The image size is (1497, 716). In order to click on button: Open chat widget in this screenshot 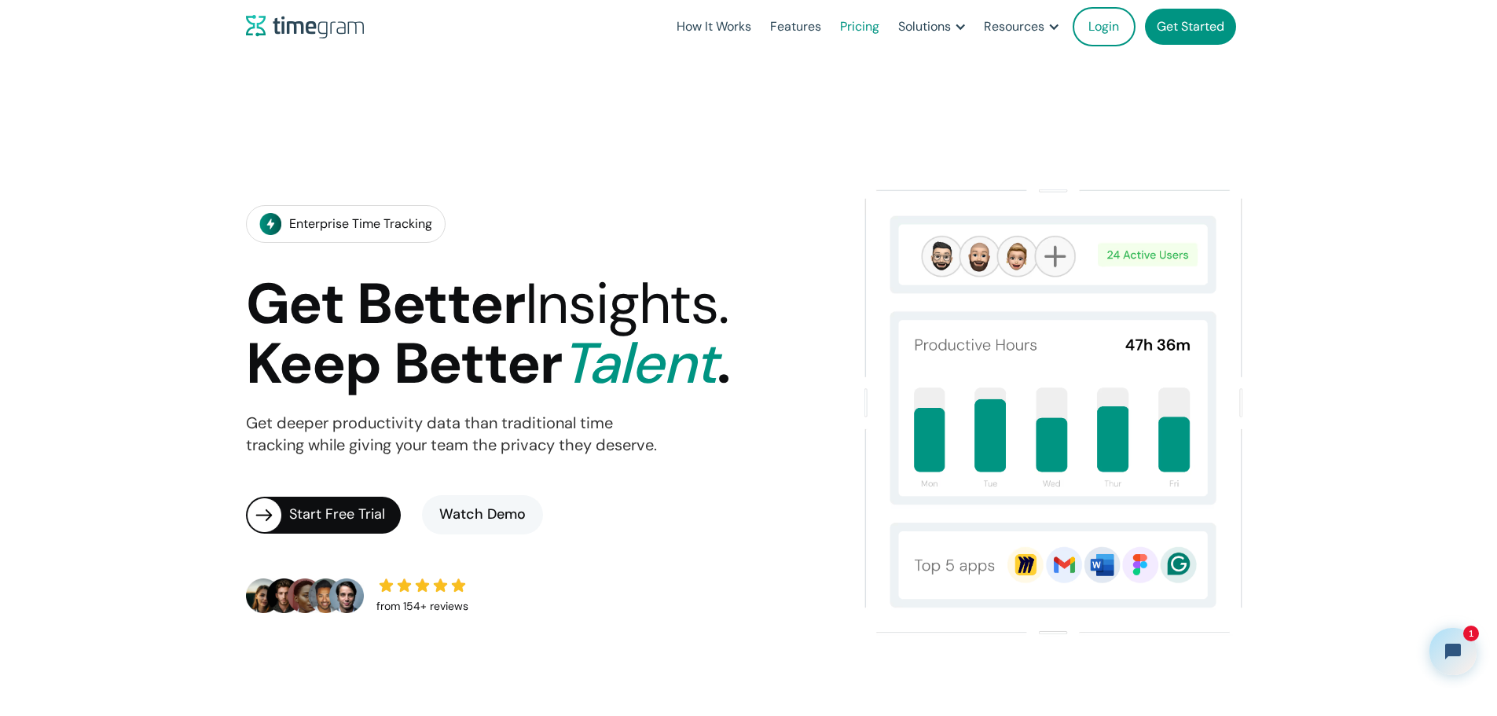, I will do `click(37, 37)`.